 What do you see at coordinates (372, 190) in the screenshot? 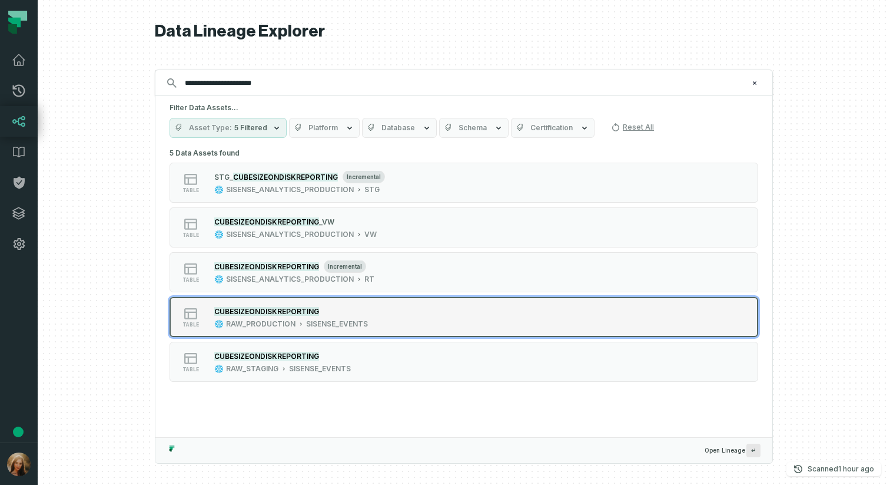
I see `div: STG` at bounding box center [372, 190].